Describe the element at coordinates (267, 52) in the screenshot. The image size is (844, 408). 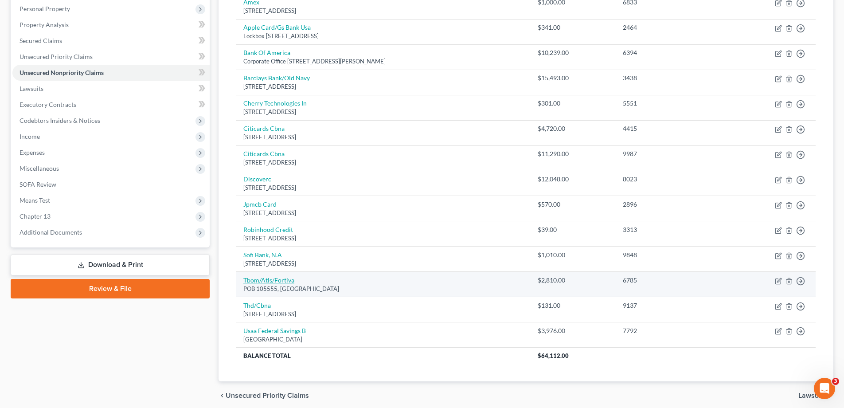
I see `a: Bank Of America` at that location.